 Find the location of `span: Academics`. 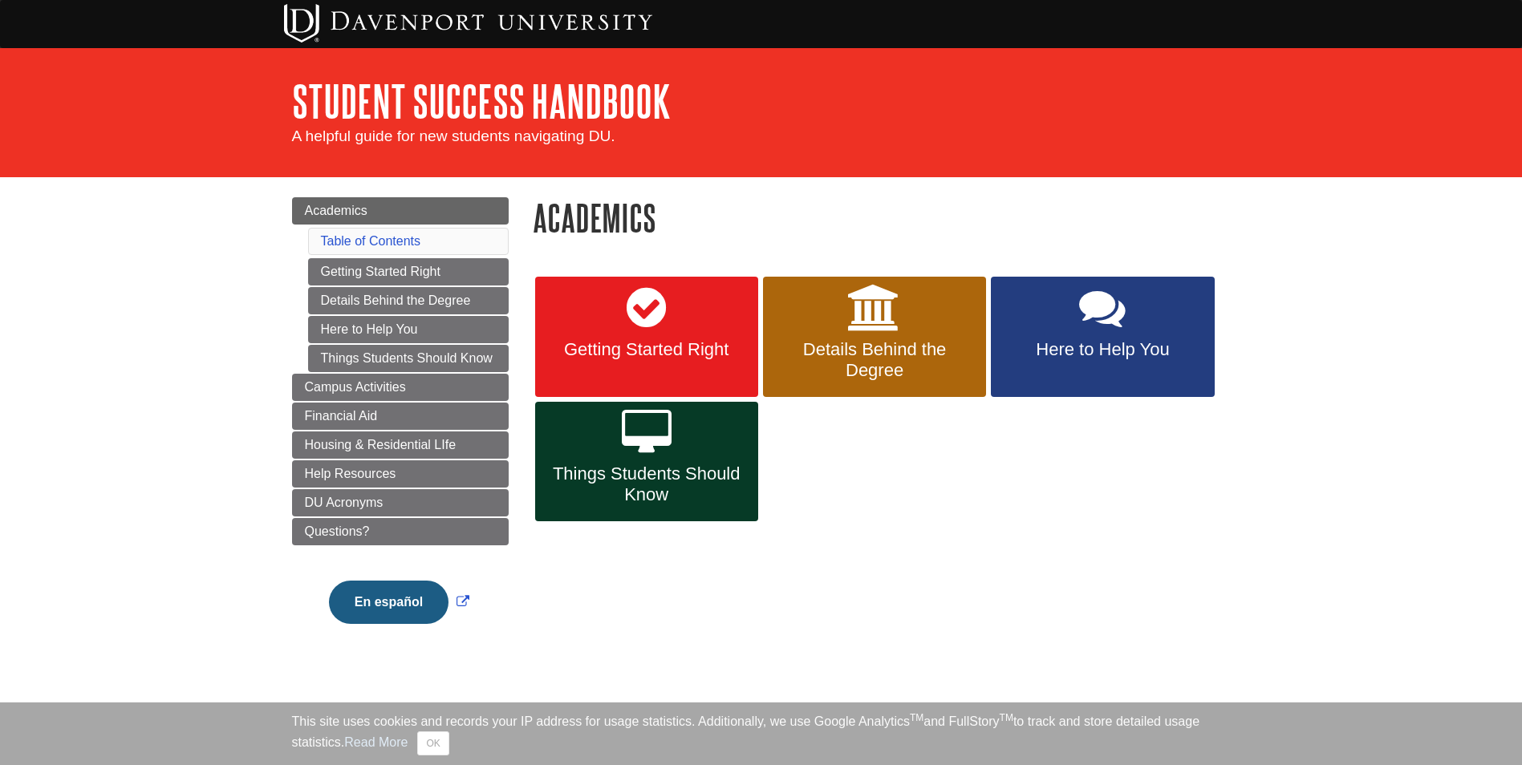

span: Academics is located at coordinates (336, 210).